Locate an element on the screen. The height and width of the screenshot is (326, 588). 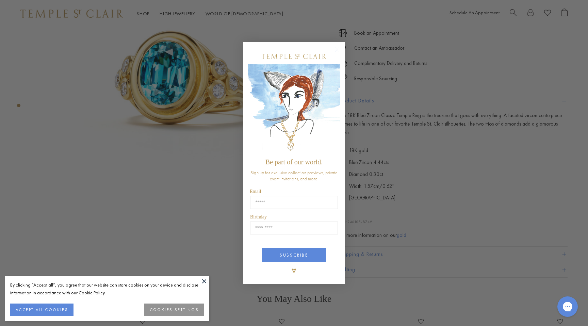
span: Sign up for exclusive collection previews, private event invitations, and more. is located at coordinates (294, 176).